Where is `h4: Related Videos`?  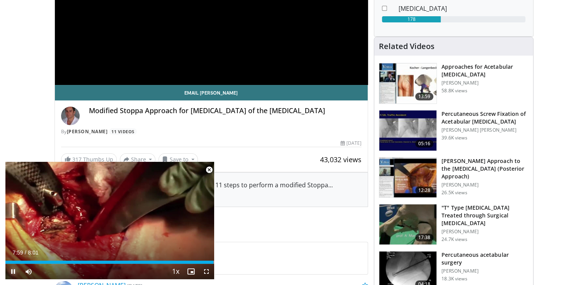
h4: Related Videos is located at coordinates (407, 46).